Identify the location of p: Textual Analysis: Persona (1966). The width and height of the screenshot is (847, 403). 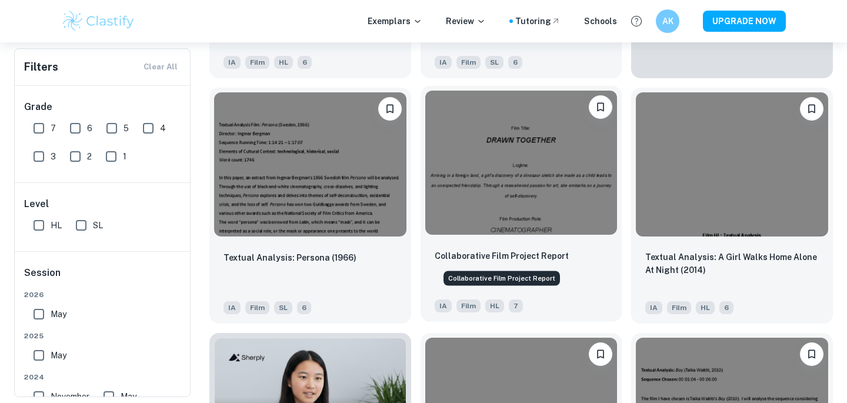
(290, 258).